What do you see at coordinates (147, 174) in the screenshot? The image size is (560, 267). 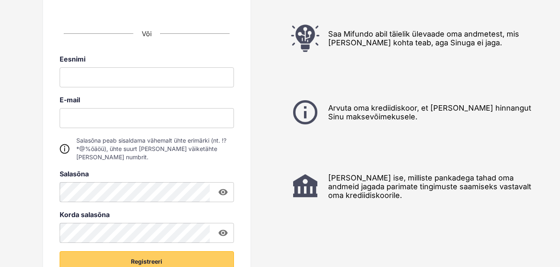 I see `label: Salasõna` at bounding box center [147, 174].